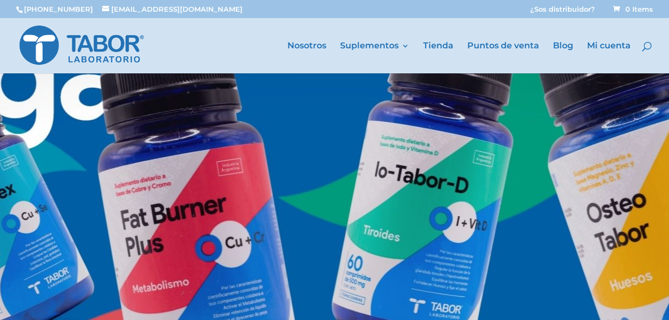 The width and height of the screenshot is (669, 320). What do you see at coordinates (307, 57) in the screenshot?
I see `a: Nosotros` at bounding box center [307, 57].